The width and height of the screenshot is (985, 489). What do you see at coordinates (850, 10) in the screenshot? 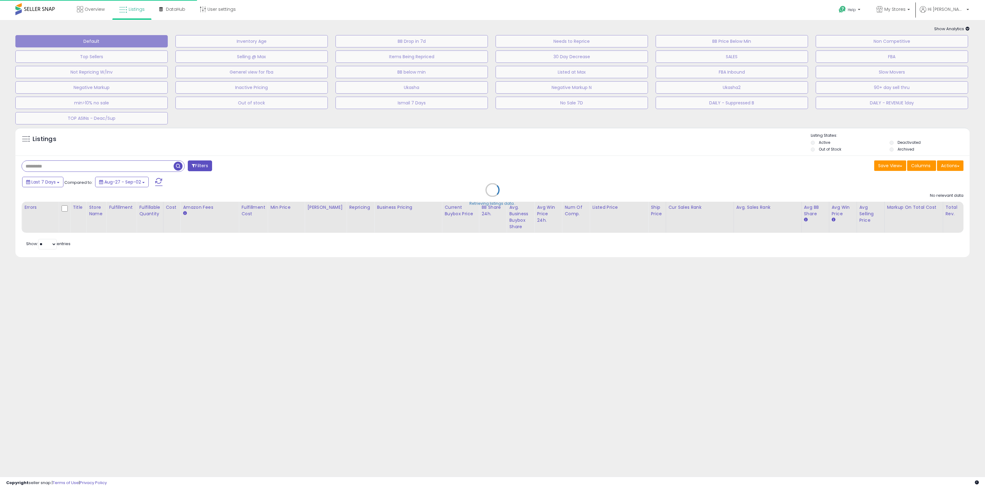
I see `a: Help` at bounding box center [850, 10].